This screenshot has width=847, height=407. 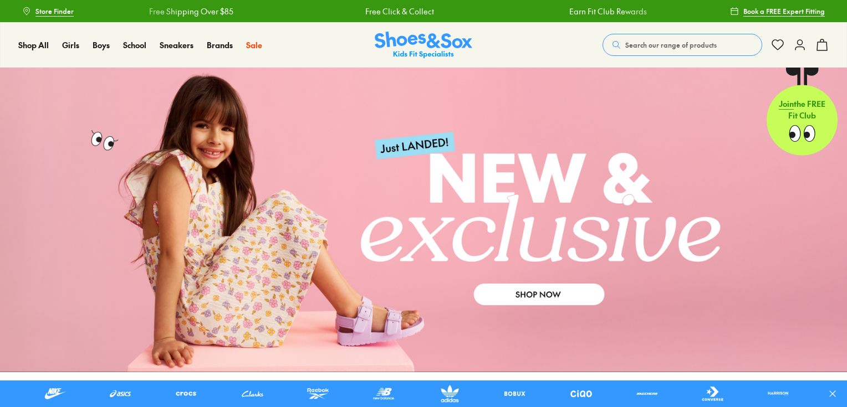 What do you see at coordinates (254, 45) in the screenshot?
I see `span: Sale` at bounding box center [254, 45].